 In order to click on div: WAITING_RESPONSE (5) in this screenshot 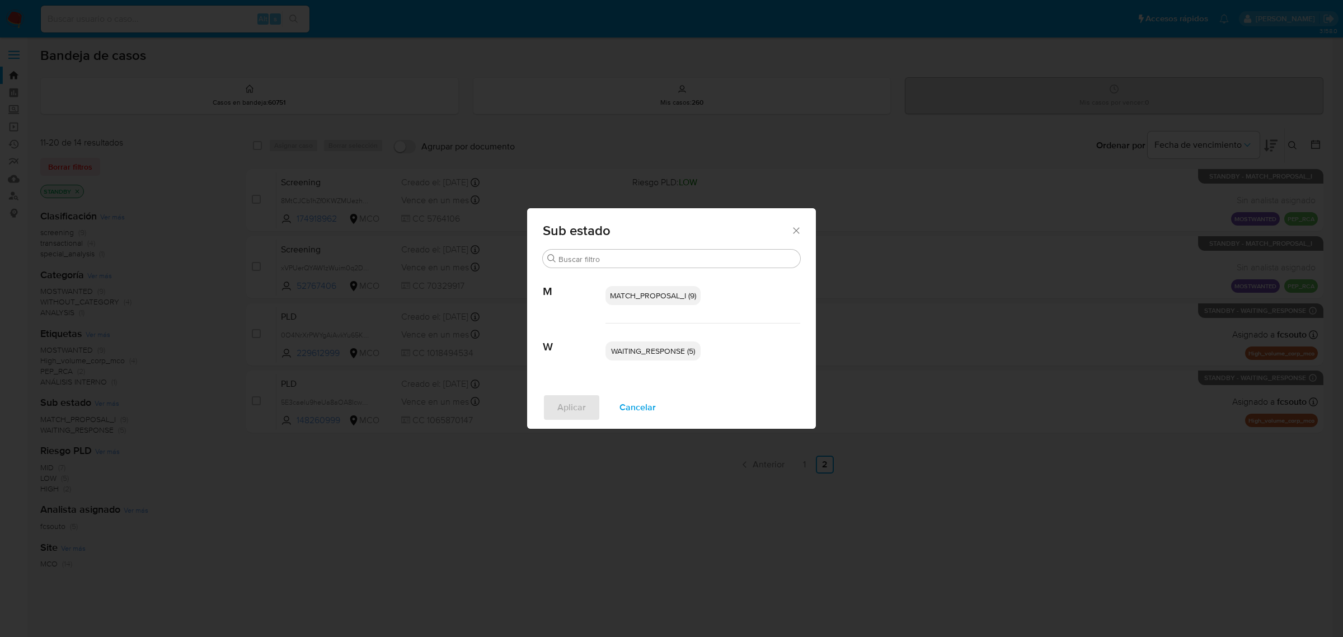, I will do `click(653, 351)`.